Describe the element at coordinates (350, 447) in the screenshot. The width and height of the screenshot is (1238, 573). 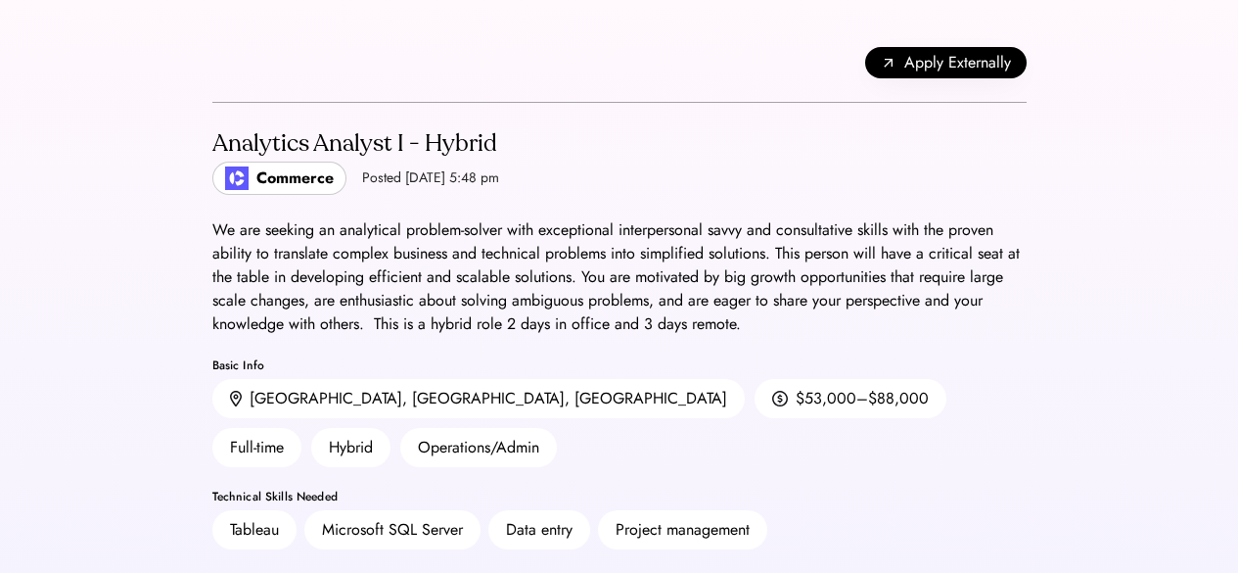
I see `div: Hybrid` at that location.